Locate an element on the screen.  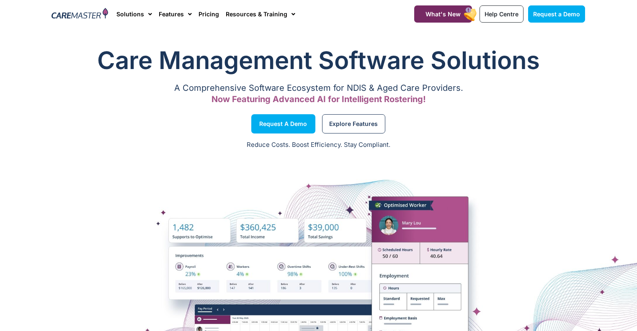
h1: Care Management Software Solutions is located at coordinates (319, 60).